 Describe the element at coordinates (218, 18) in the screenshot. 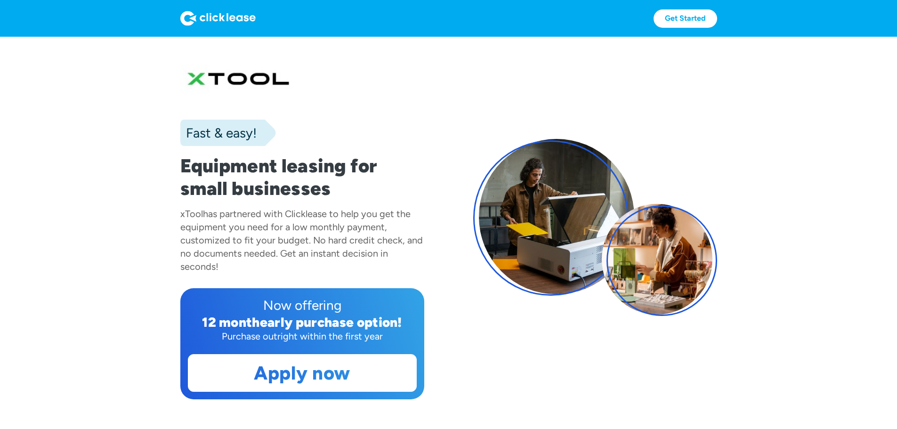

I see `img: Logo` at that location.